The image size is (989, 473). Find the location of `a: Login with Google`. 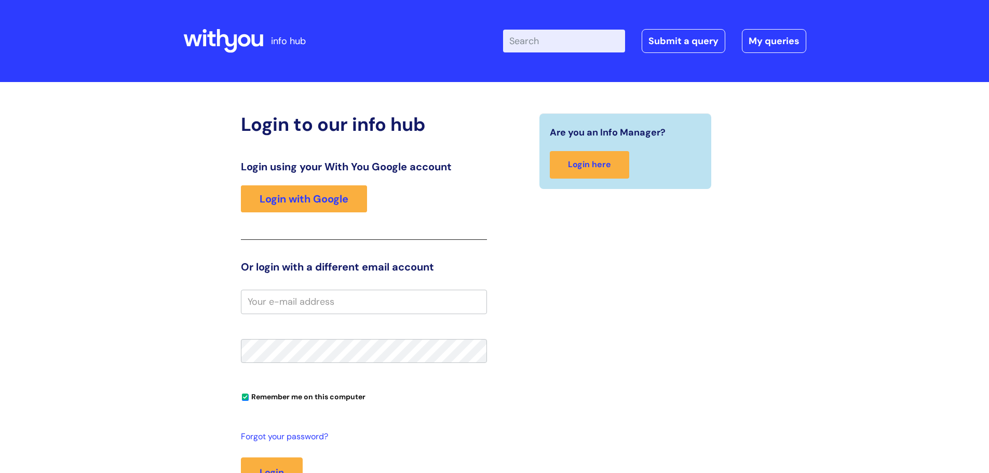

a: Login with Google is located at coordinates (304, 199).